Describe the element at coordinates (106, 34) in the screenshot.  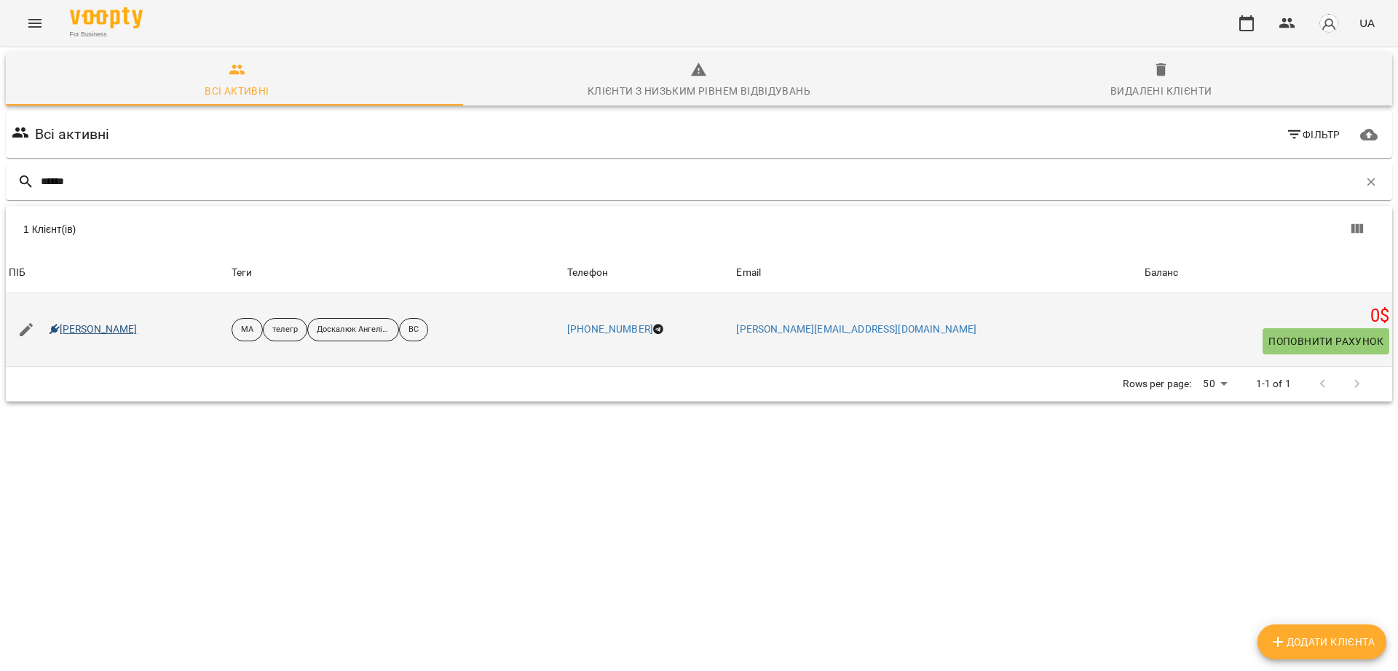
I see `span: For Business` at that location.